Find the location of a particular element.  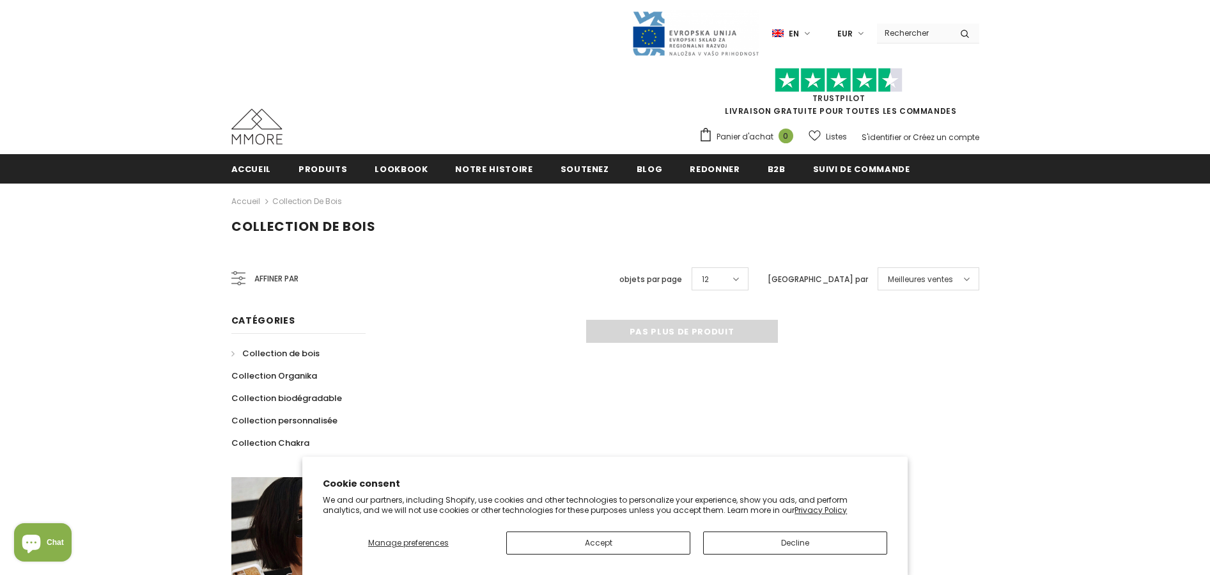

a: Collection biodégradable is located at coordinates (286, 398).